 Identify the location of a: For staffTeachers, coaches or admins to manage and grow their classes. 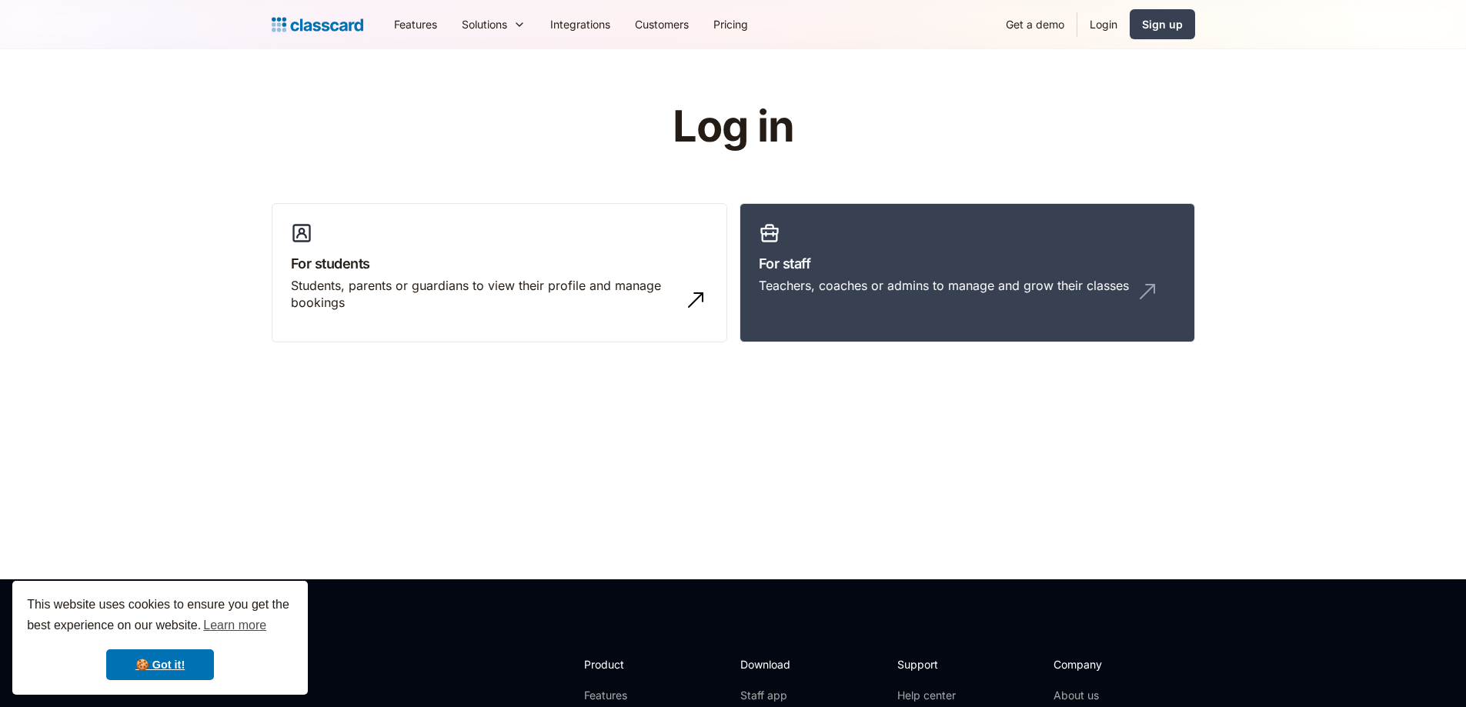
(967, 273).